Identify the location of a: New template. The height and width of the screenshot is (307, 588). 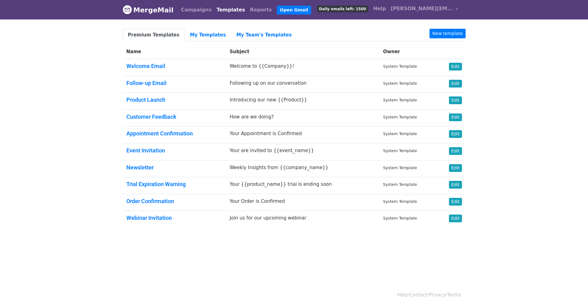
(448, 33).